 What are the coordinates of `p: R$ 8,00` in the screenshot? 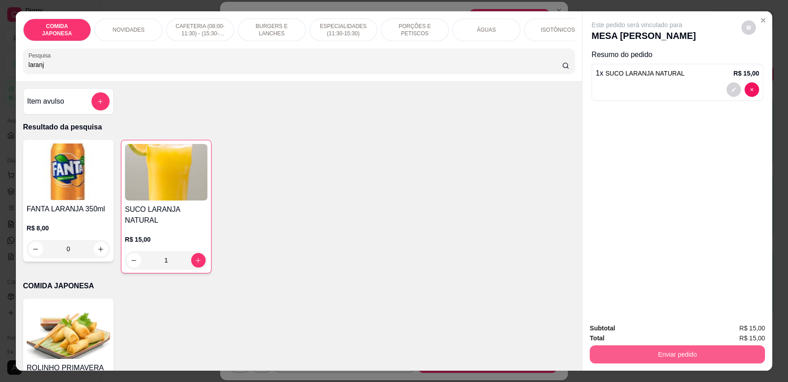 It's located at (68, 228).